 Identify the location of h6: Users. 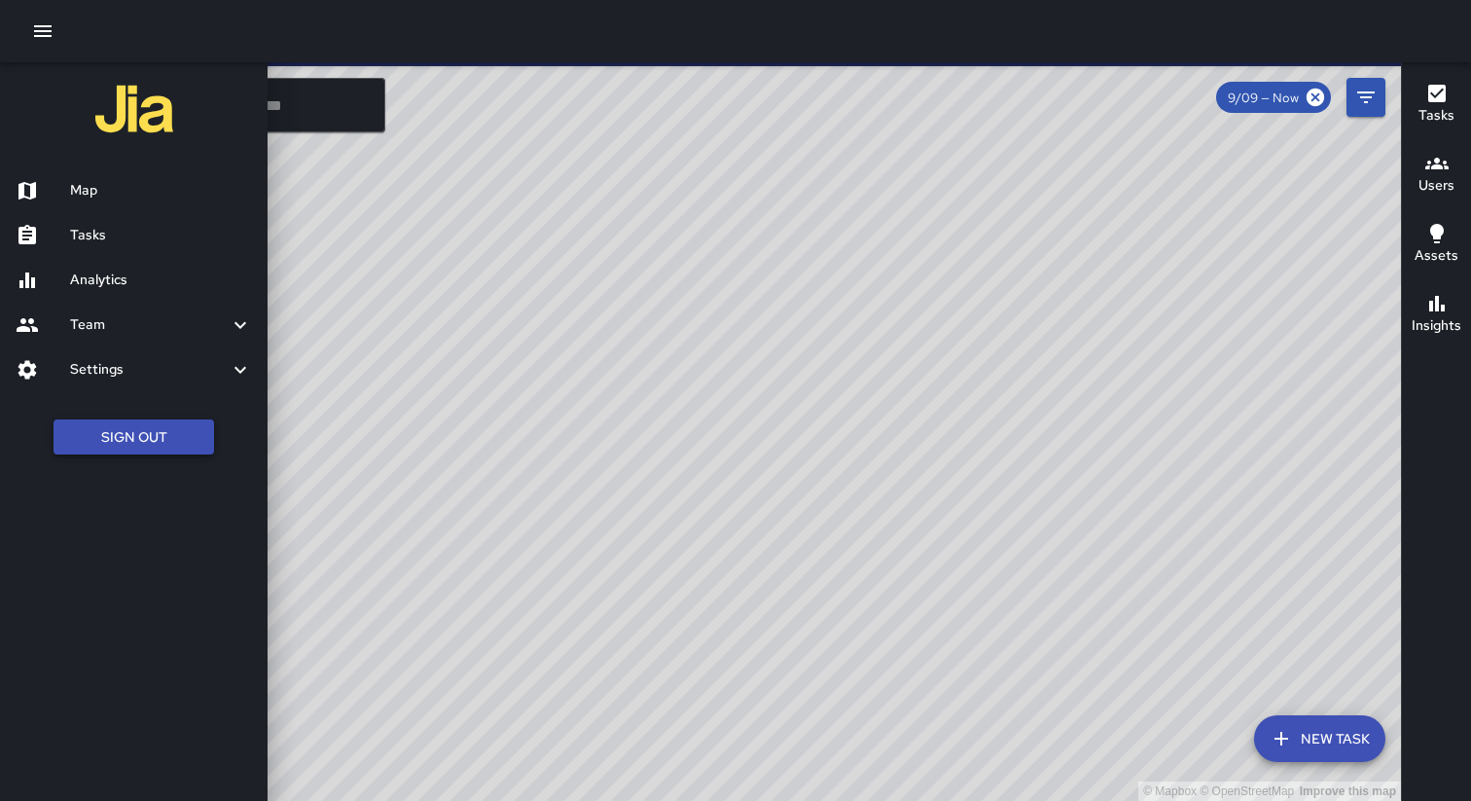
(1436, 186).